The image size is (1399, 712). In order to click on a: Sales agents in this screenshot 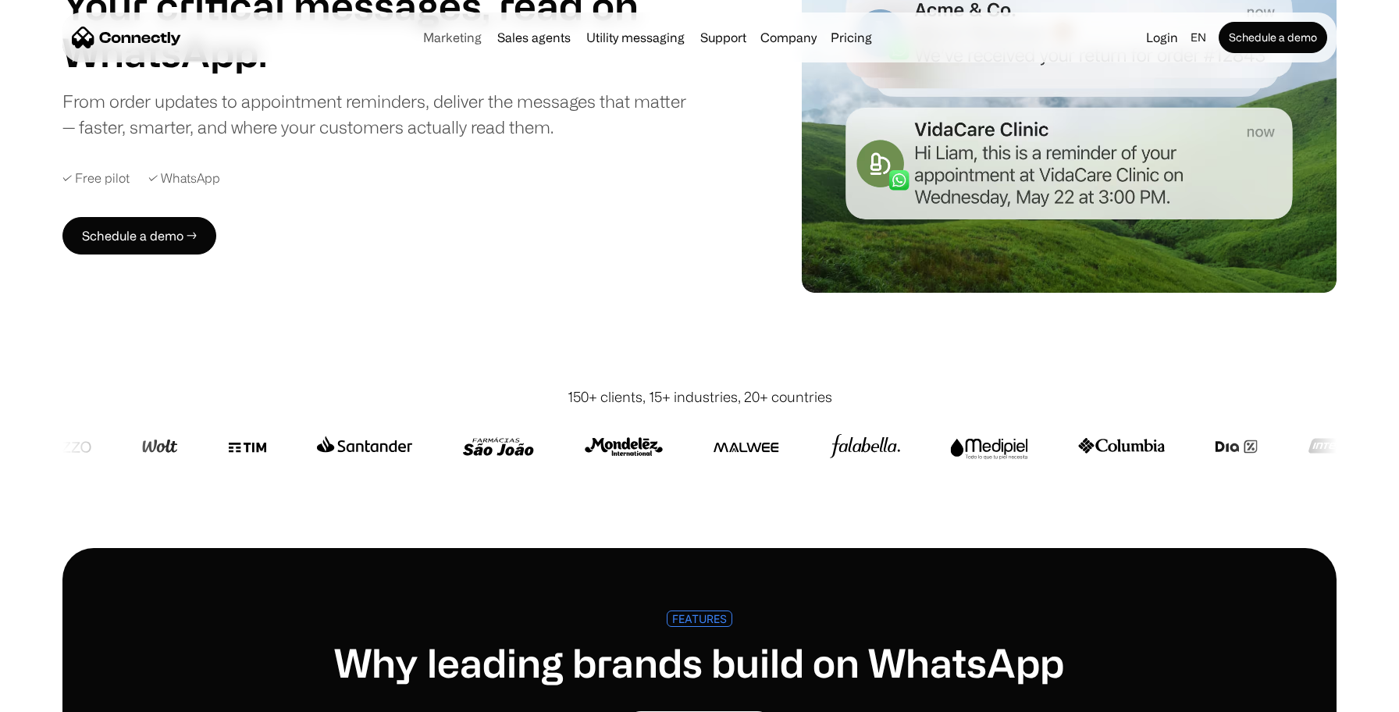, I will do `click(534, 37)`.